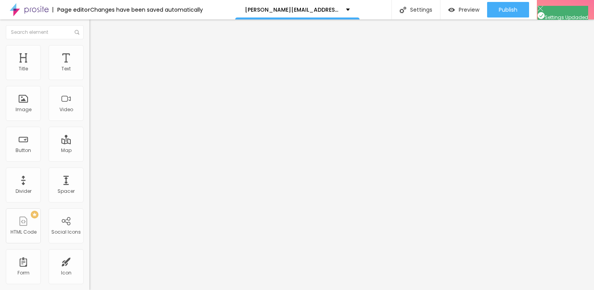  What do you see at coordinates (146, 10) in the screenshot?
I see `div: Changes have been saved automatically` at bounding box center [146, 10].